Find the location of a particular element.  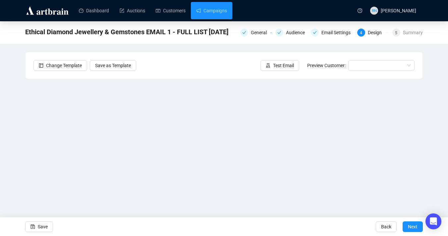

button: Change Template is located at coordinates (60, 65).